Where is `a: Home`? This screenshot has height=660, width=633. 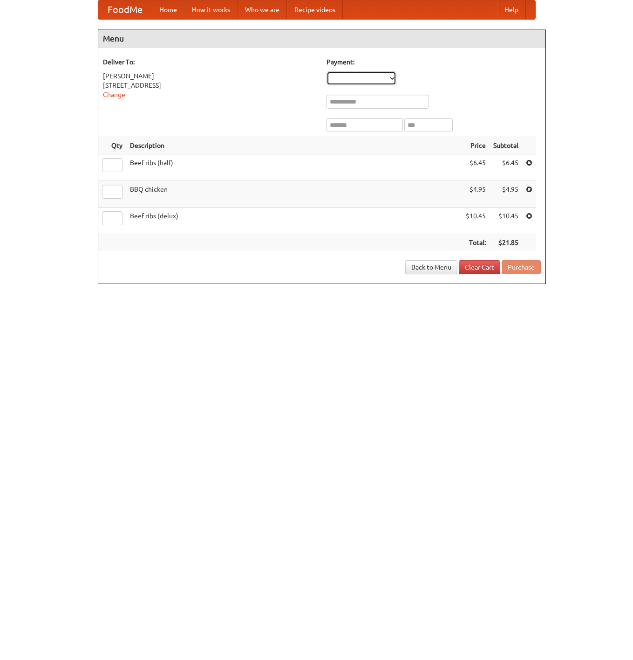 a: Home is located at coordinates (168, 10).